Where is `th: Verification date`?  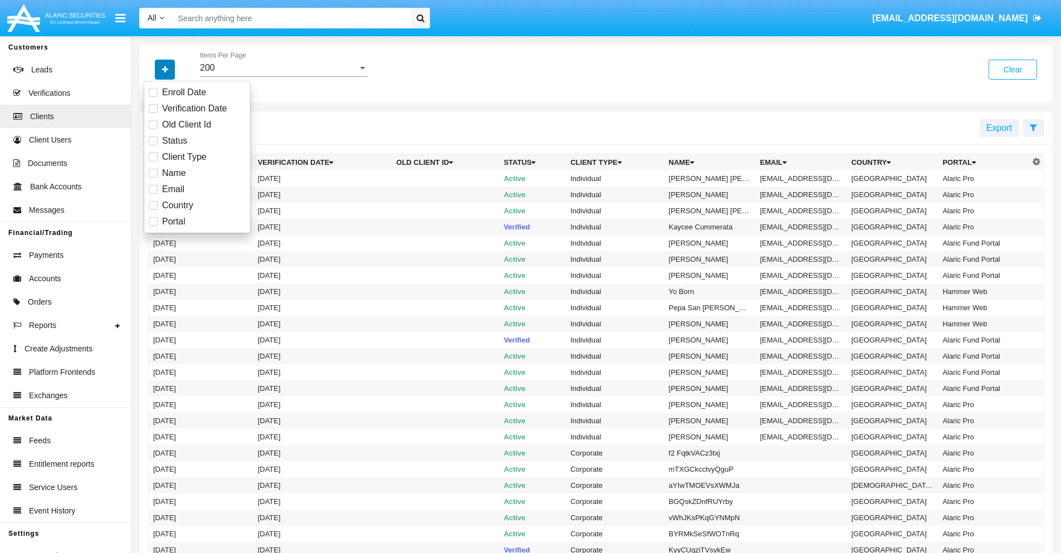 th: Verification date is located at coordinates (322, 163).